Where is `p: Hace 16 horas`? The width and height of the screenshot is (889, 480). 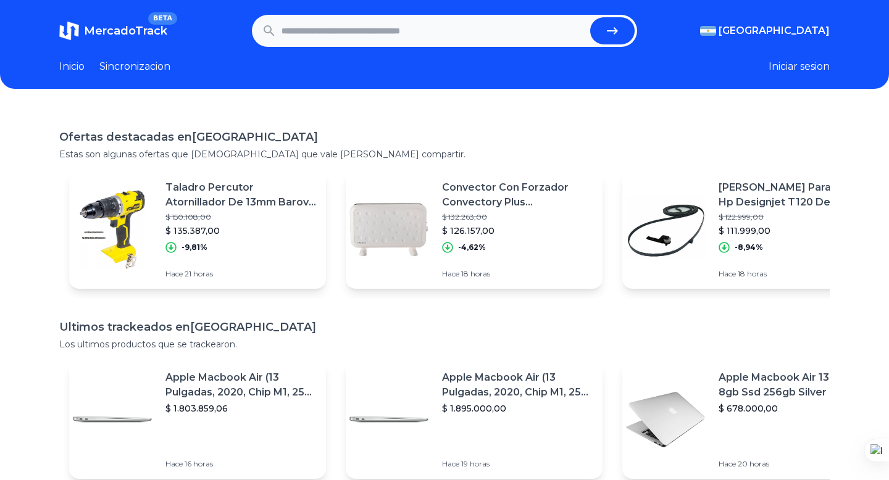 p: Hace 16 horas is located at coordinates (241, 464).